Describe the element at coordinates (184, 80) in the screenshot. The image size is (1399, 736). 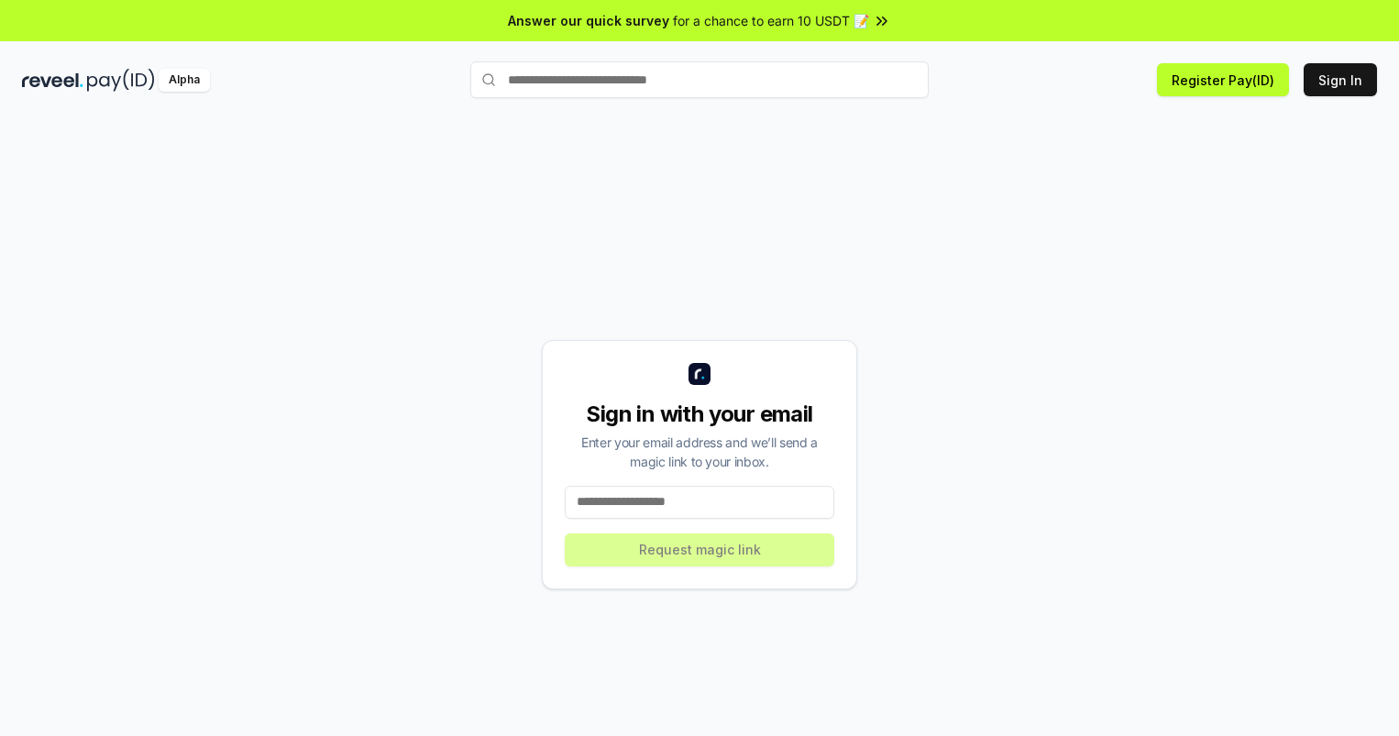
I see `div: Alpha` at that location.